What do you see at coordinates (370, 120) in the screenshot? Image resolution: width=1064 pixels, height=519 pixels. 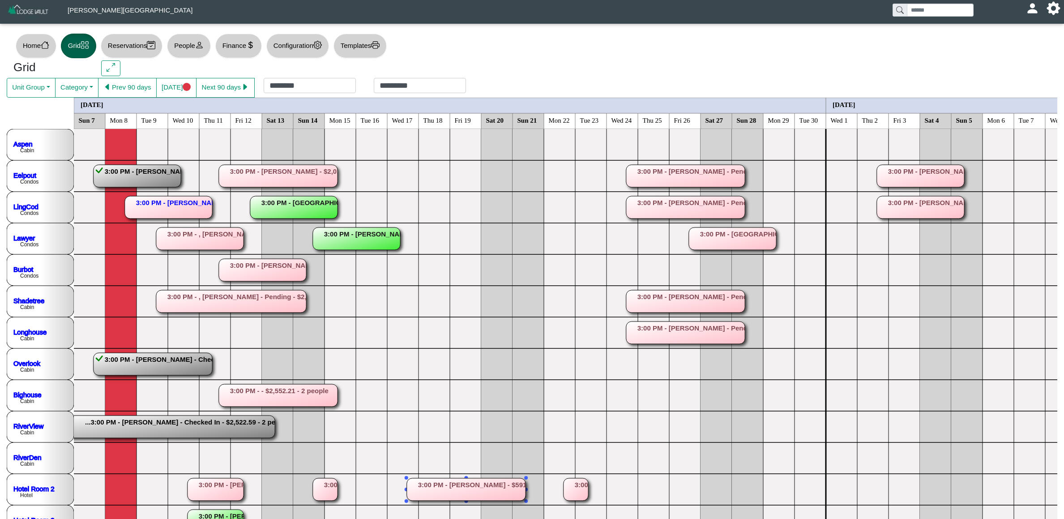 I see `text: Tue 16` at bounding box center [370, 120].